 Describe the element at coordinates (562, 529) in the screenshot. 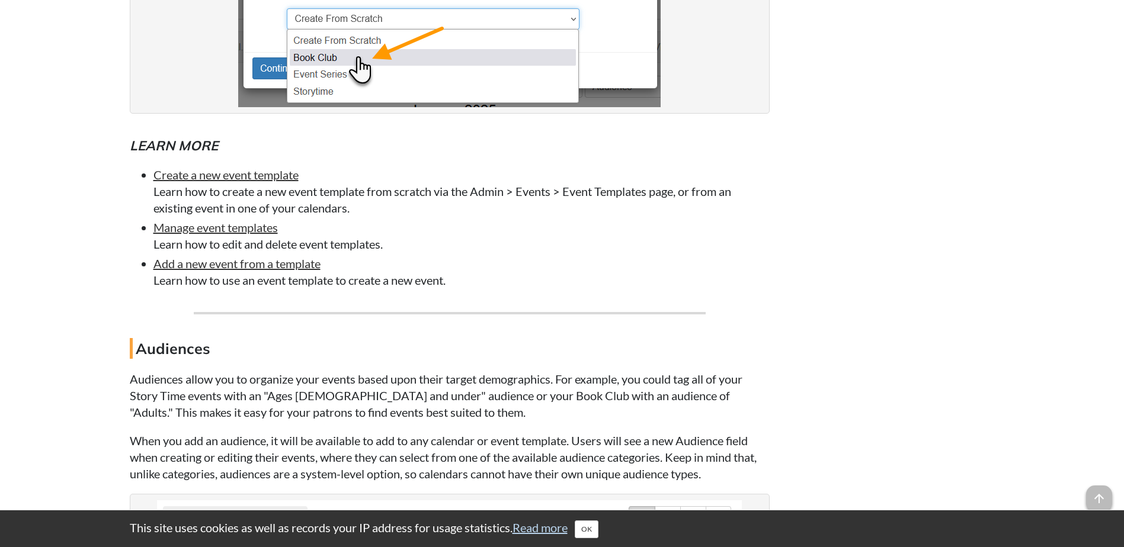

I see `div: This site uses cookies as well as records your IP address for usage statistics.` at that location.